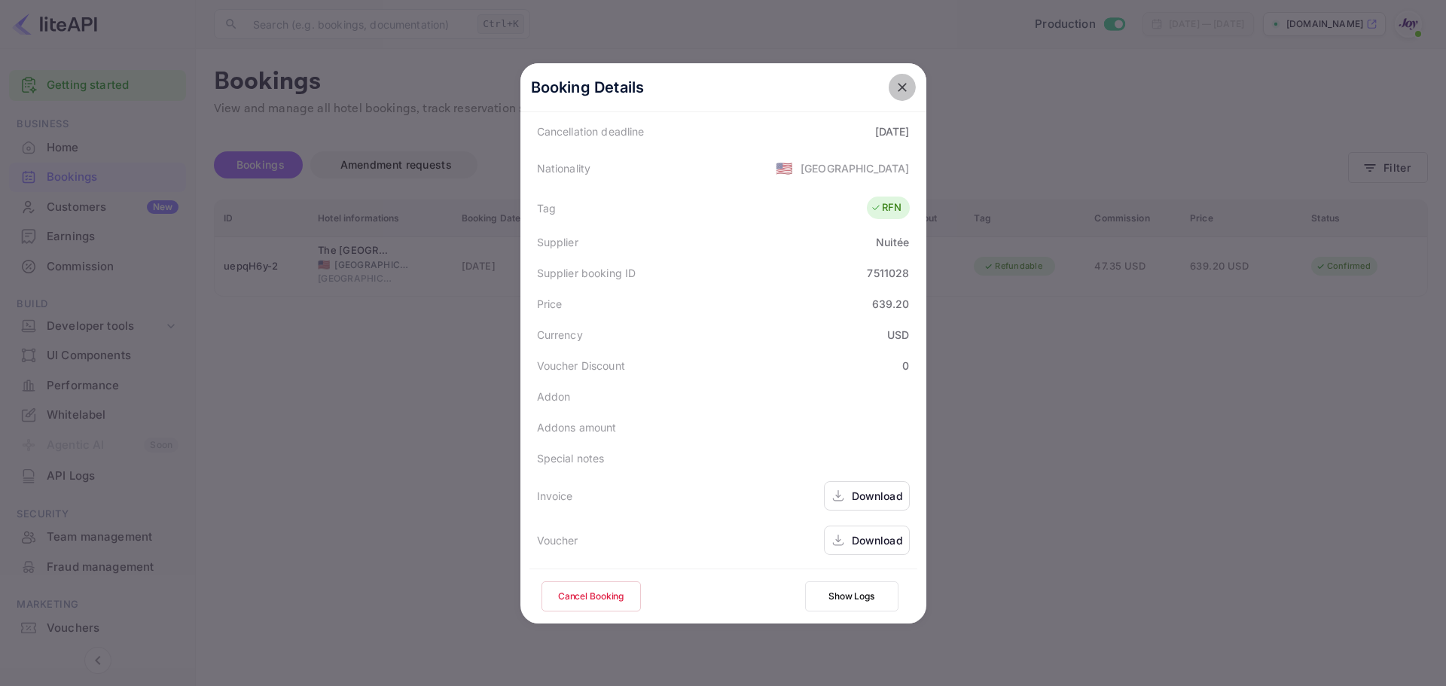 The width and height of the screenshot is (1446, 686). I want to click on div: Voucher, so click(557, 540).